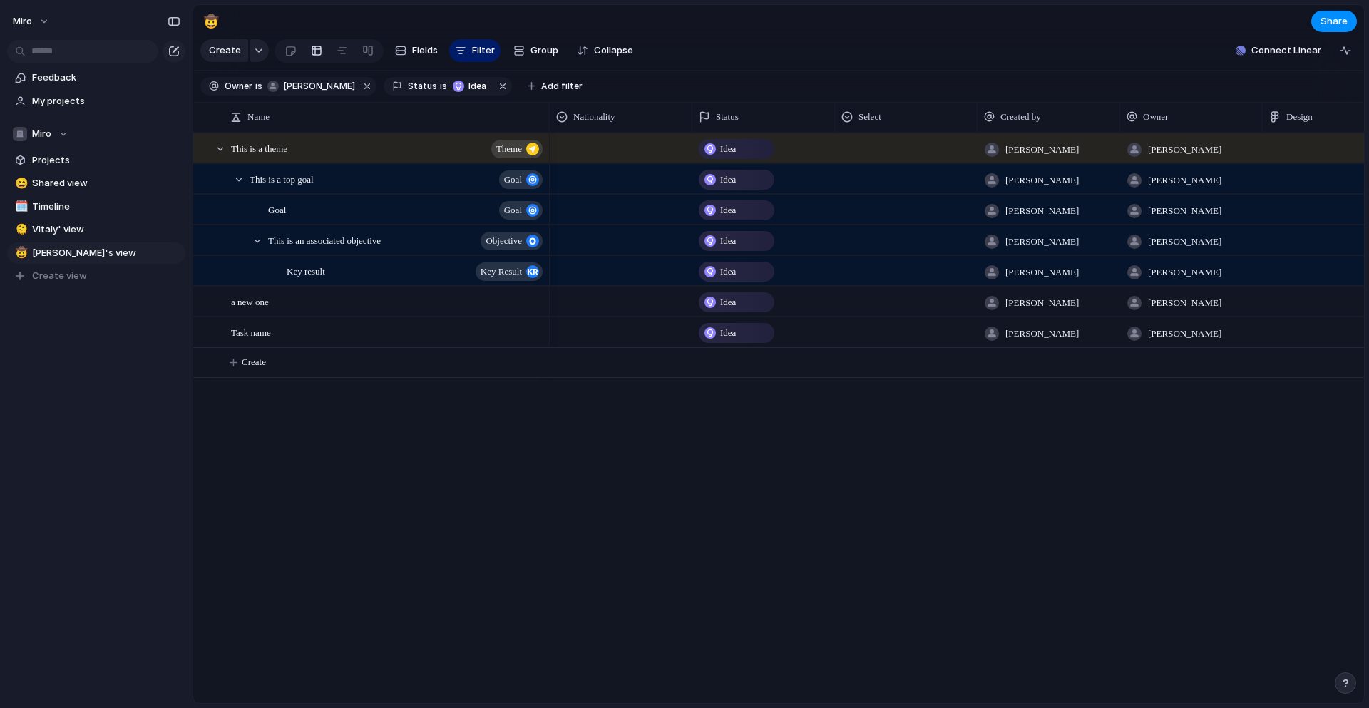  I want to click on span: Feedback, so click(106, 78).